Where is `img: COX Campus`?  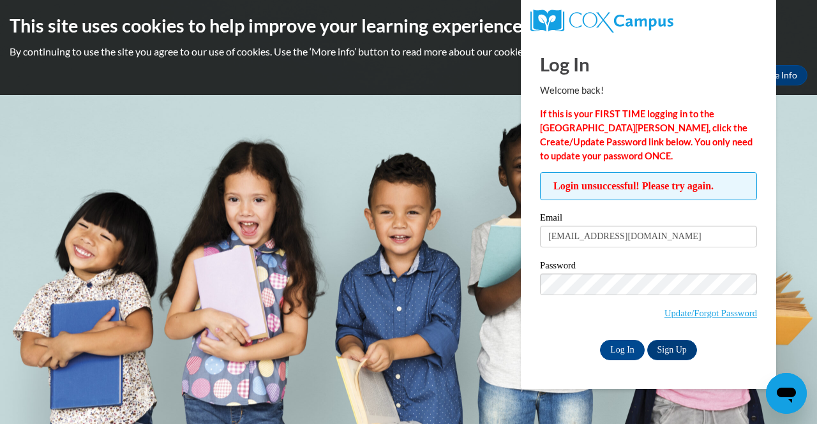
img: COX Campus is located at coordinates (602, 21).